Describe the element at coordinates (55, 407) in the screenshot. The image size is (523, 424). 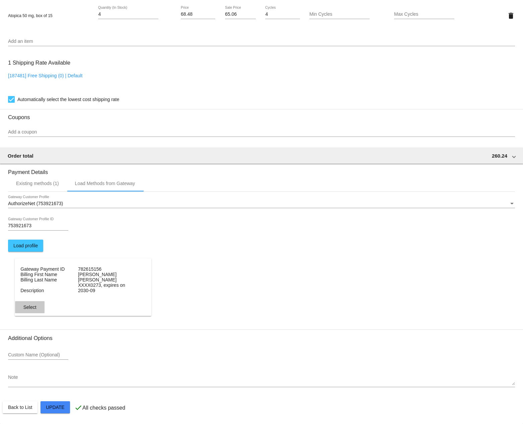
I see `button: Update` at that location.